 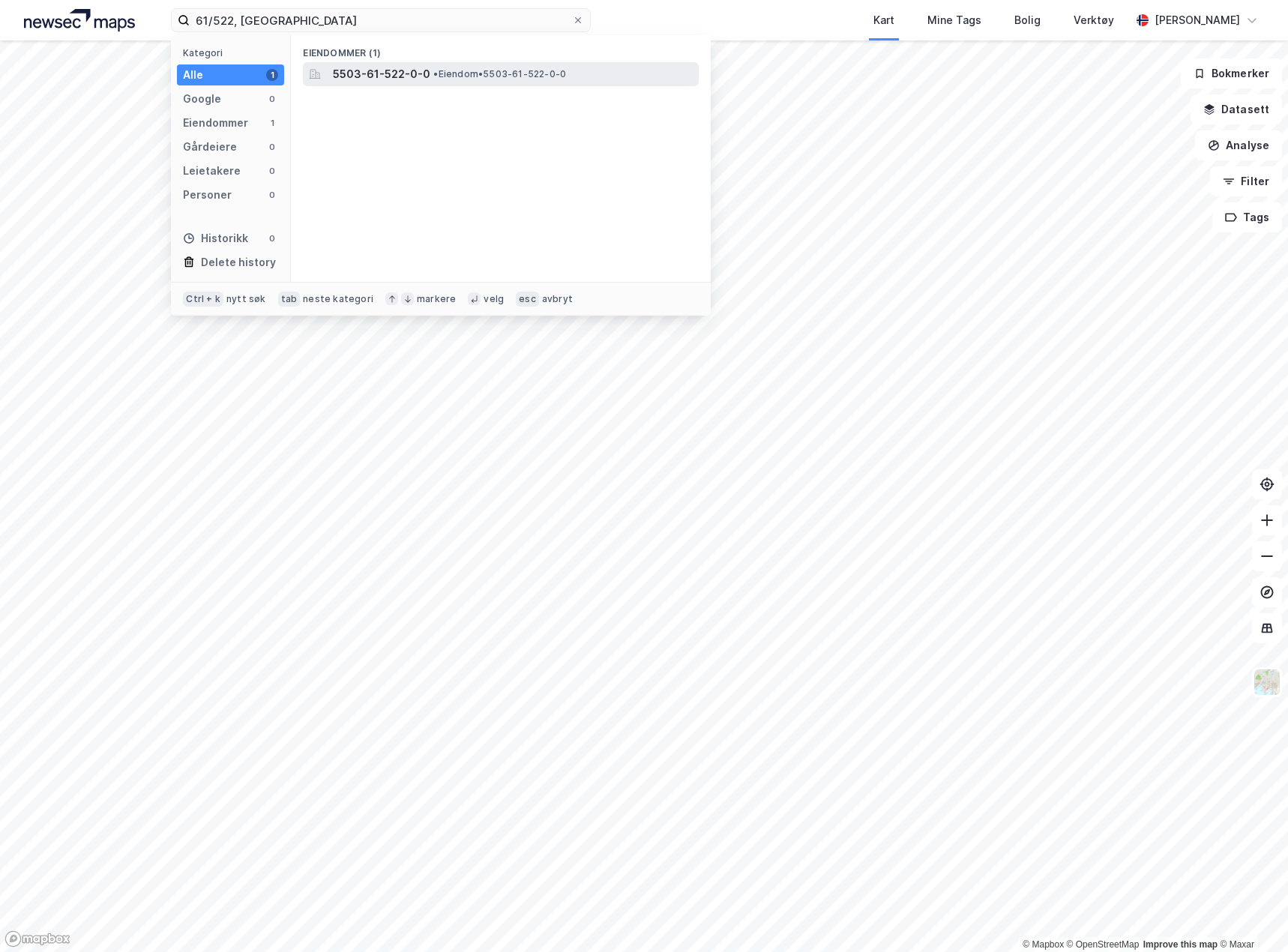 I want to click on div: Kontrollprogram for chat, so click(x=1250, y=916).